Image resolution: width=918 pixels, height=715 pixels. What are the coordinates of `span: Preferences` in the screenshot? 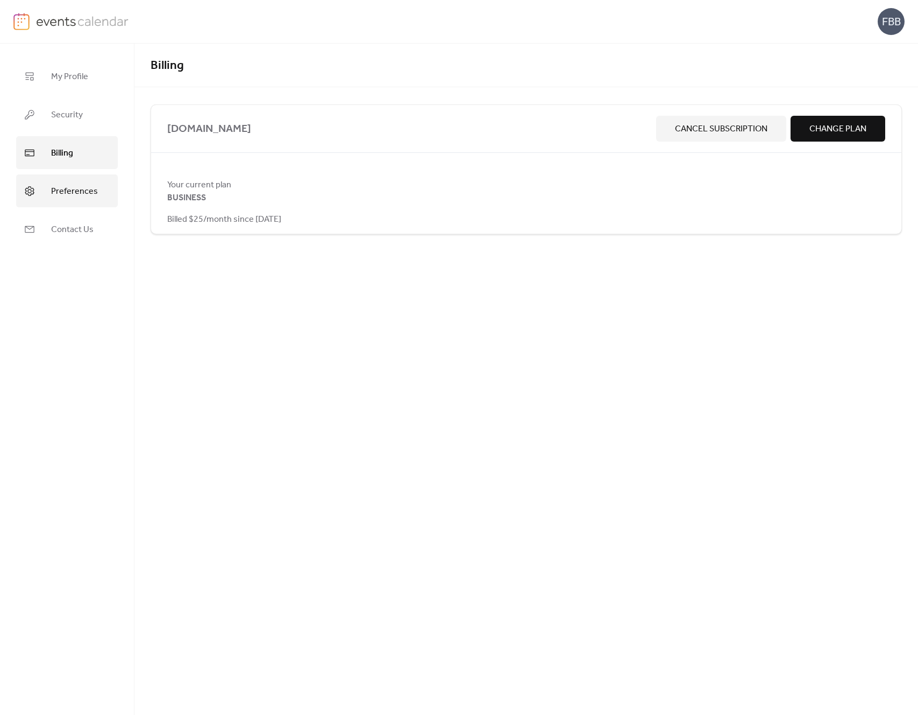 It's located at (74, 191).